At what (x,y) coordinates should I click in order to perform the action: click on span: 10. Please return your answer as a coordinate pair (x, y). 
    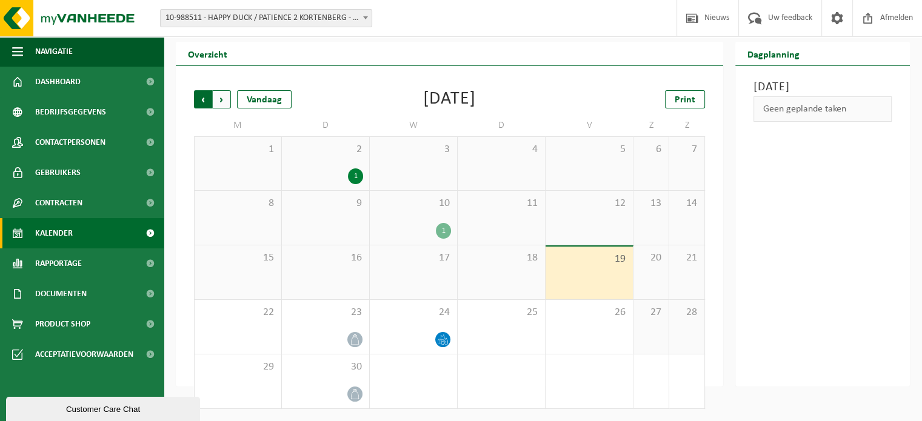
    Looking at the image, I should click on (413, 204).